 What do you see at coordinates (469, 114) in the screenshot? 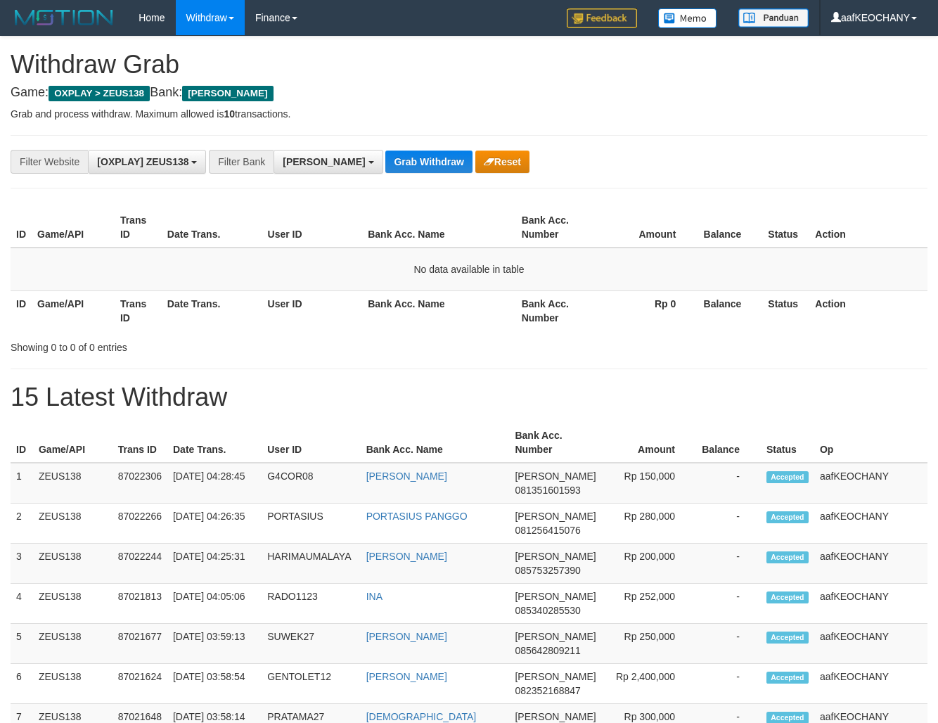
I see `p: Grab and process withdraw. Maximum allowed is transactions.` at bounding box center [469, 114].